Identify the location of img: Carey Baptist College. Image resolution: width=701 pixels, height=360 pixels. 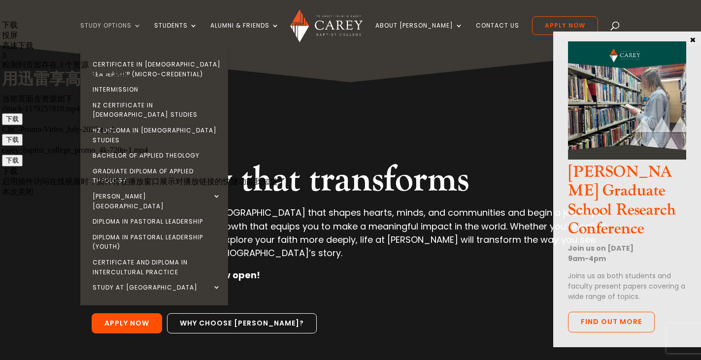
(326, 26).